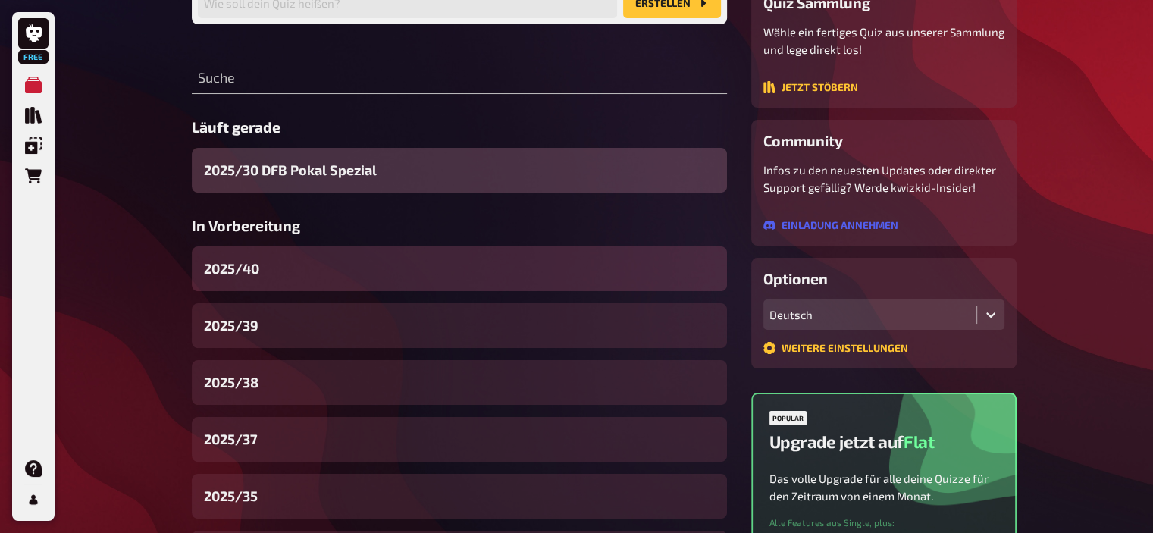 The image size is (1153, 533). What do you see at coordinates (231, 325) in the screenshot?
I see `span: 2025/39` at bounding box center [231, 325].